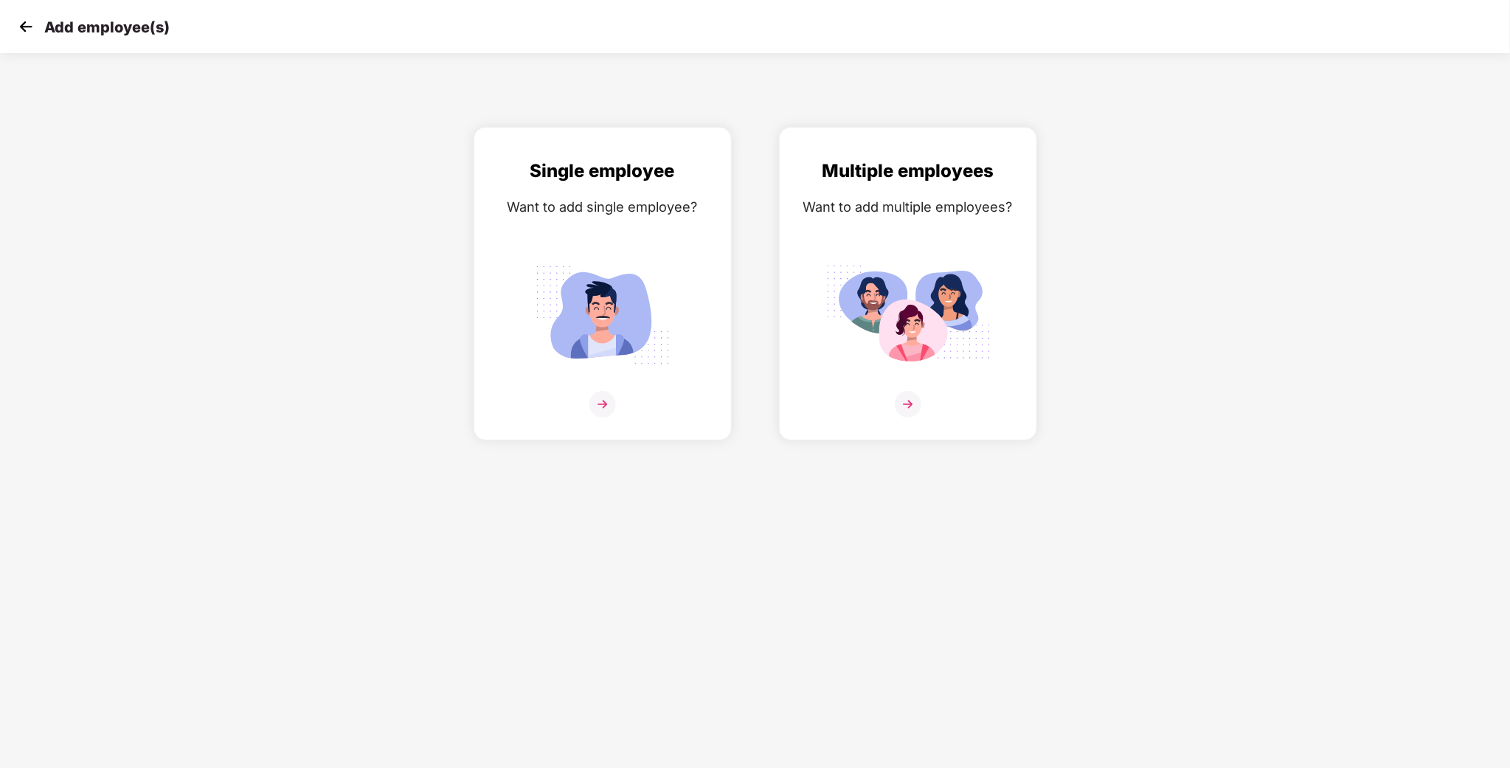 Image resolution: width=1510 pixels, height=768 pixels. Describe the element at coordinates (908, 207) in the screenshot. I see `div: Want to add multiple employees?` at that location.